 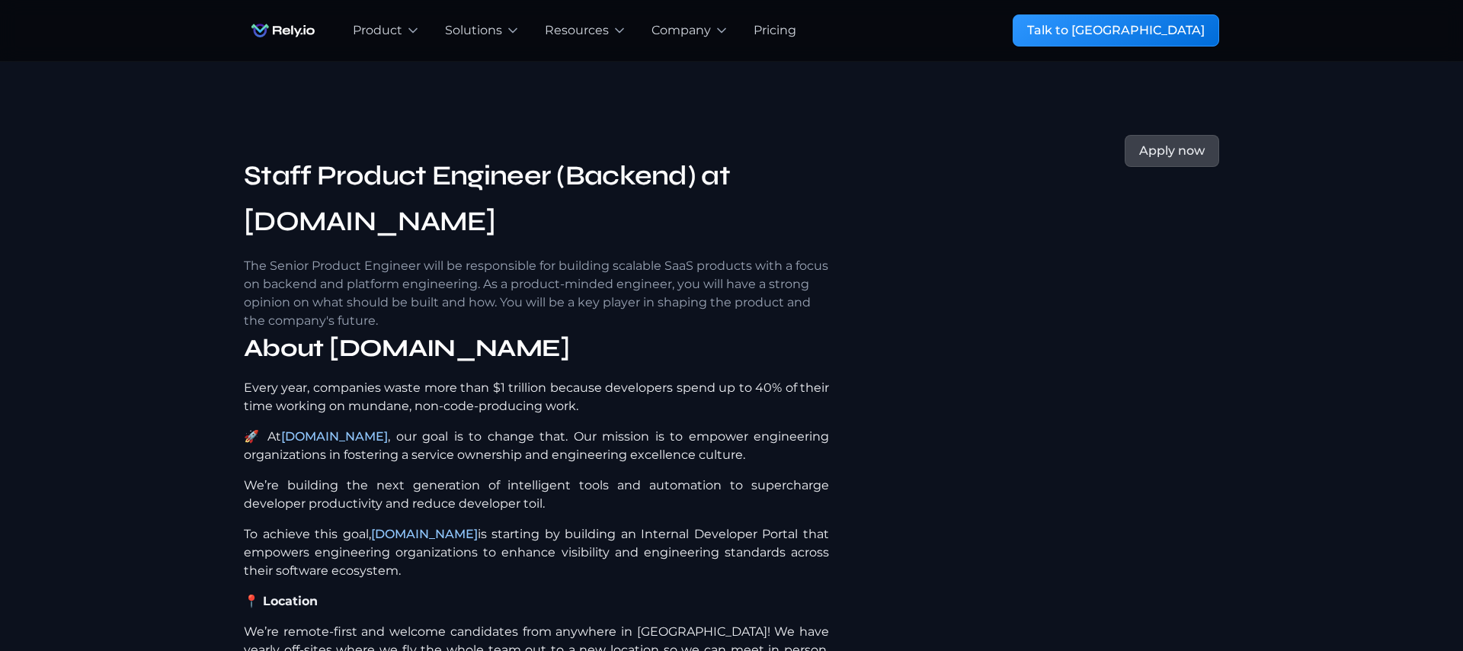 What do you see at coordinates (537, 293) in the screenshot?
I see `p: The Senior Product Engineer will be responsible for building scalable SaaS products with a focus ...` at bounding box center [537, 293].